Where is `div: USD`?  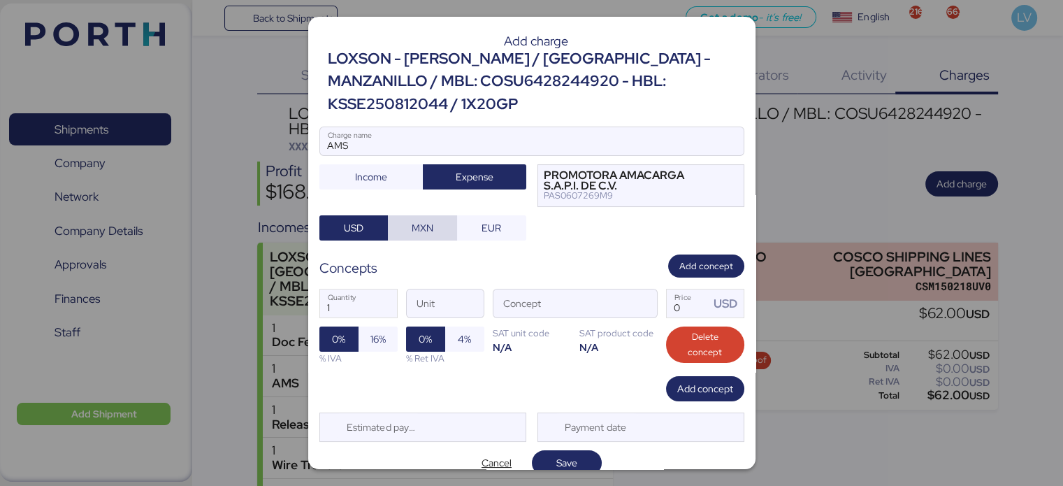
div: USD is located at coordinates (728, 303).